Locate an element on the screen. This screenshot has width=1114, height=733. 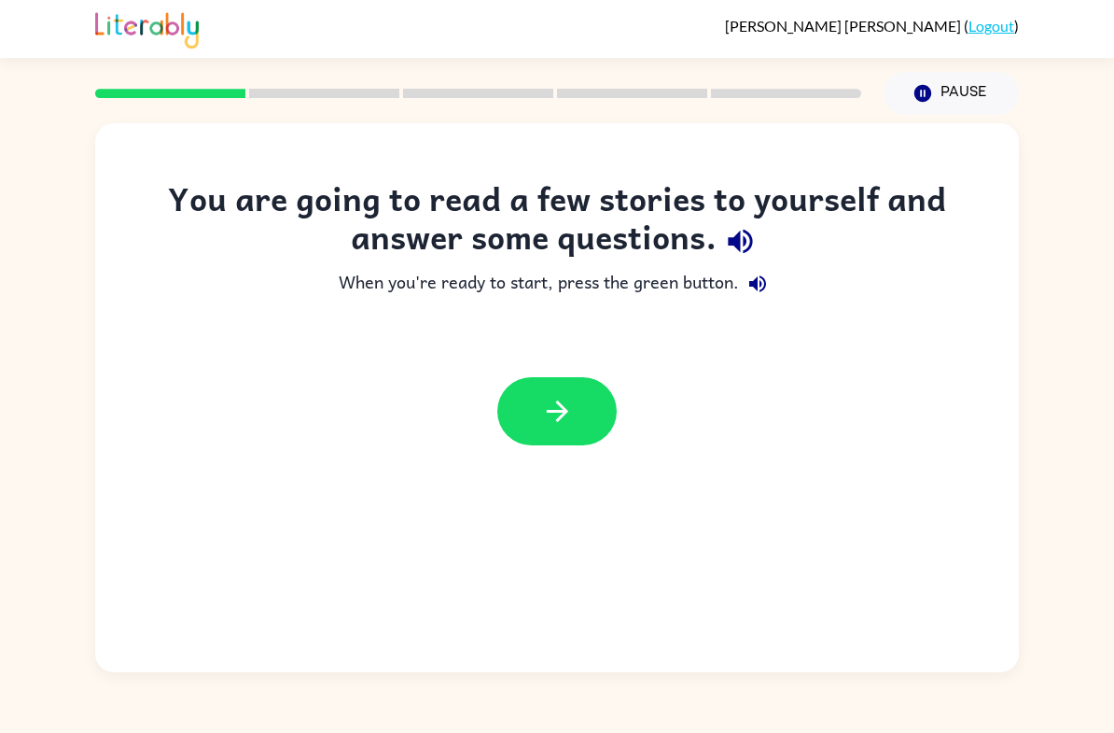
button: Pause is located at coordinates (951, 93).